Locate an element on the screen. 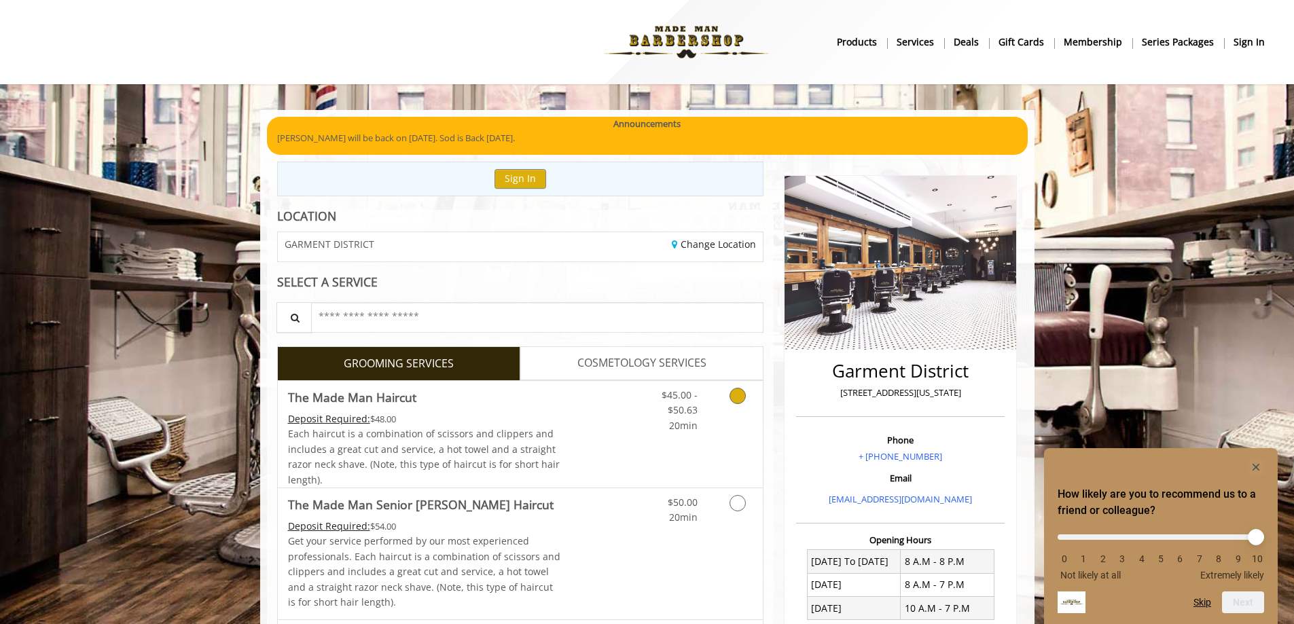 Image resolution: width=1294 pixels, height=624 pixels. td: 10 A.M - 7 P.M is located at coordinates (947, 608).